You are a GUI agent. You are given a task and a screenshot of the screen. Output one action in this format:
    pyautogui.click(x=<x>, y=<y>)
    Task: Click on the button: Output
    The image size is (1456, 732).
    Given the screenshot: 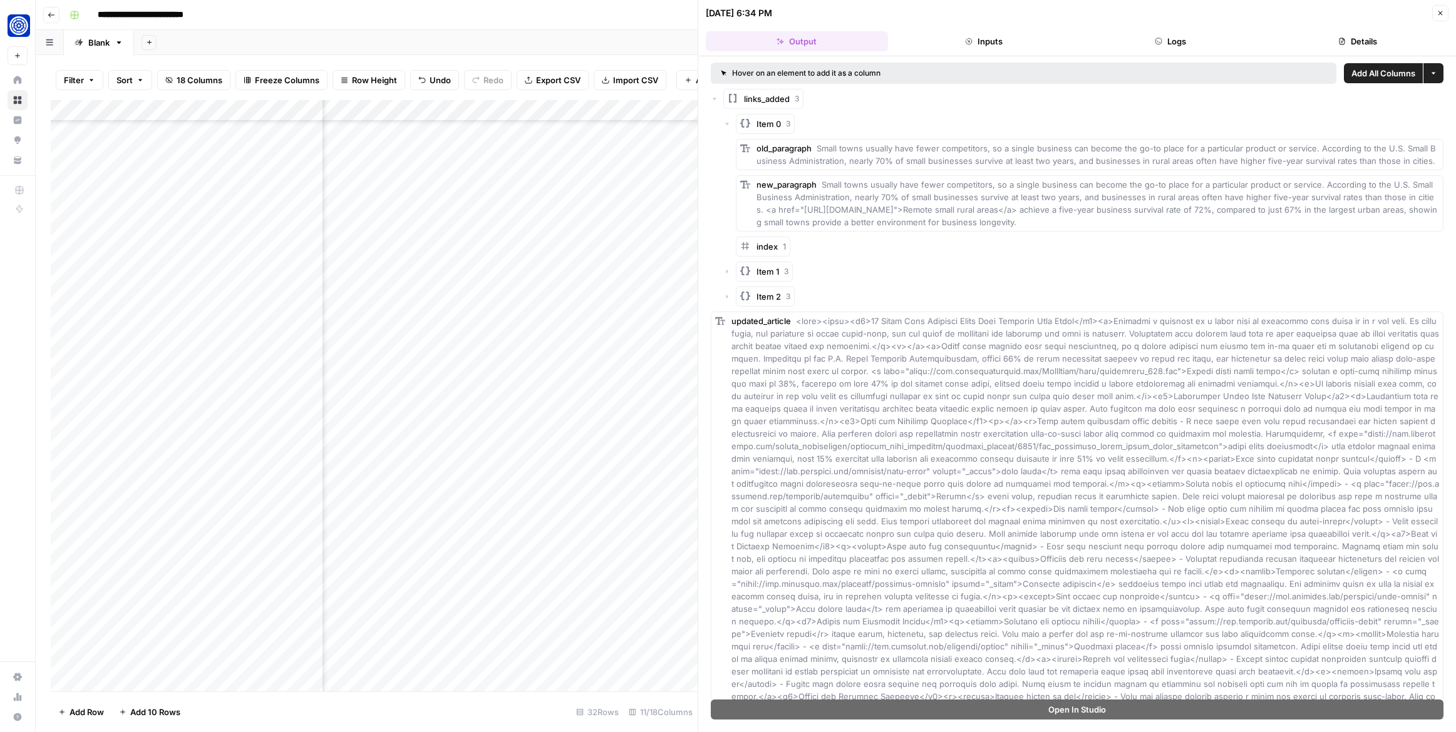 What is the action you would take?
    pyautogui.click(x=796, y=41)
    